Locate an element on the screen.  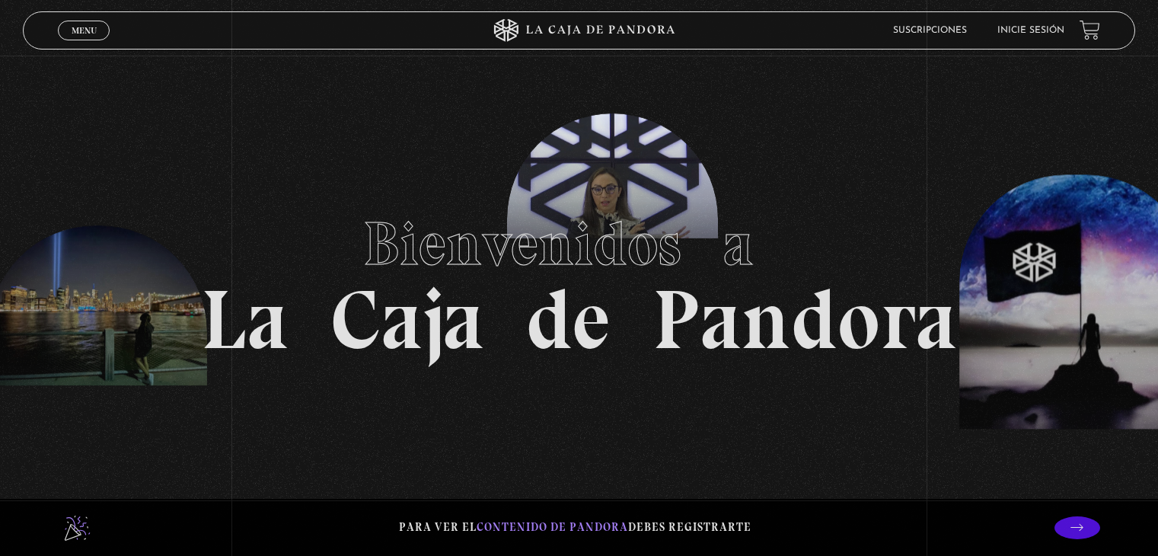
span: Cerrar is located at coordinates (84, 43).